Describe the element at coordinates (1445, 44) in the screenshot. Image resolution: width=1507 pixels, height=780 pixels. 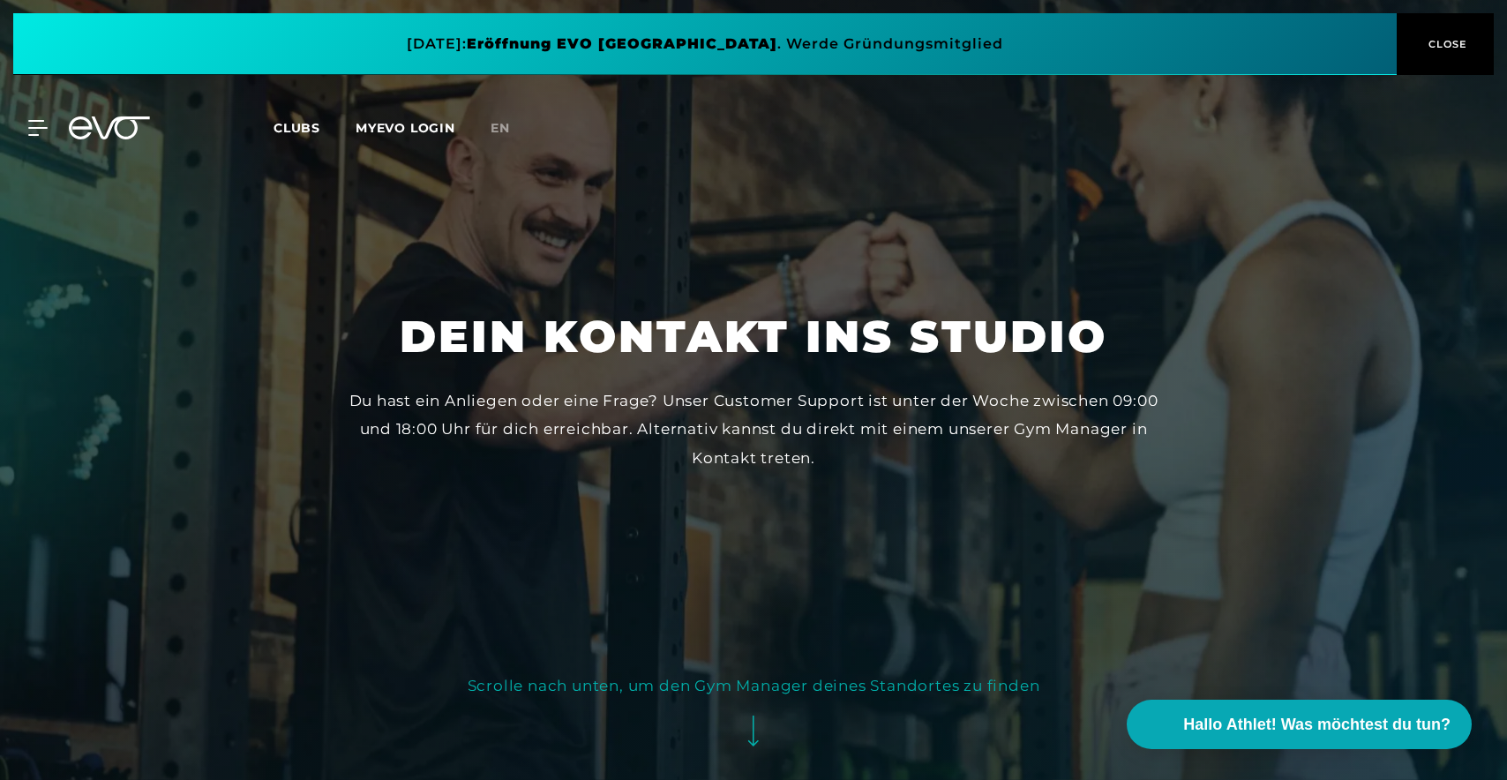
I see `button: CLOSE` at that location.